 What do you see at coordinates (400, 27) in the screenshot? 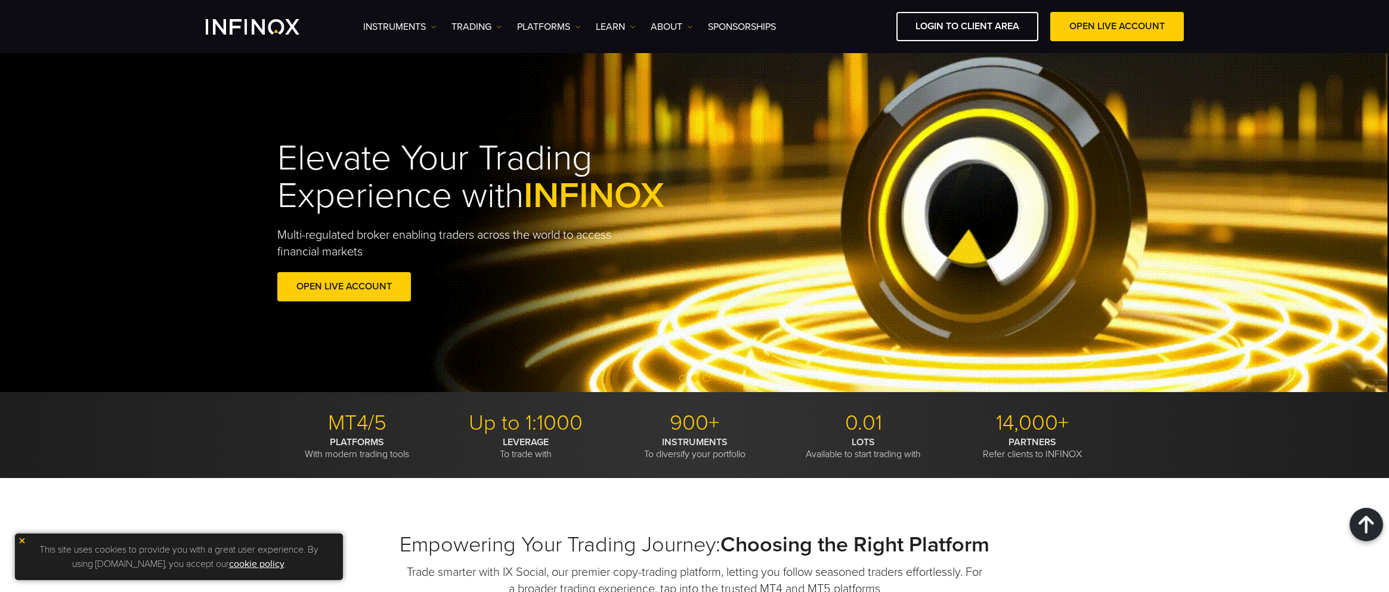
I see `a: Instruments` at bounding box center [400, 27].